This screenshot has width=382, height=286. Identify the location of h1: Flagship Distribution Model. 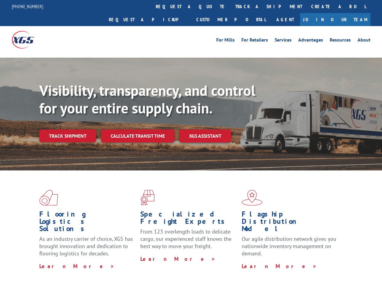
(290, 223).